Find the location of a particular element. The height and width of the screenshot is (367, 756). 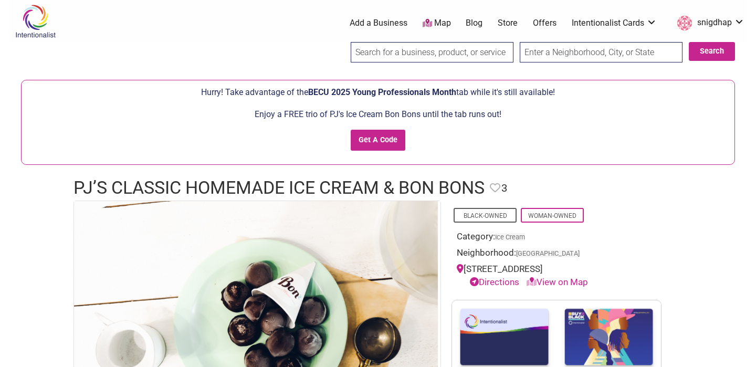

input: Get A Code is located at coordinates (378, 140).